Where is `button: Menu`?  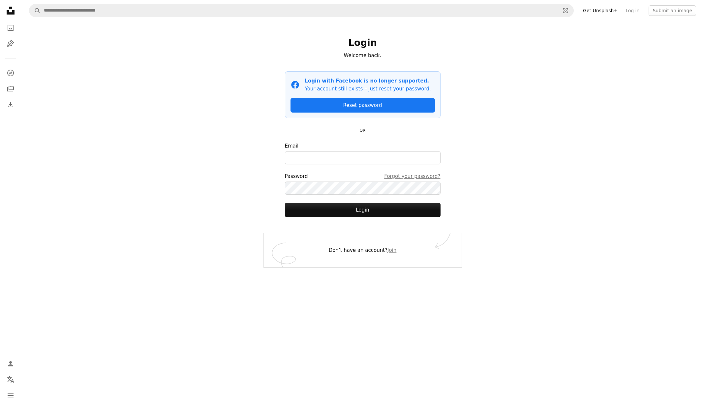
button: Menu is located at coordinates (11, 395).